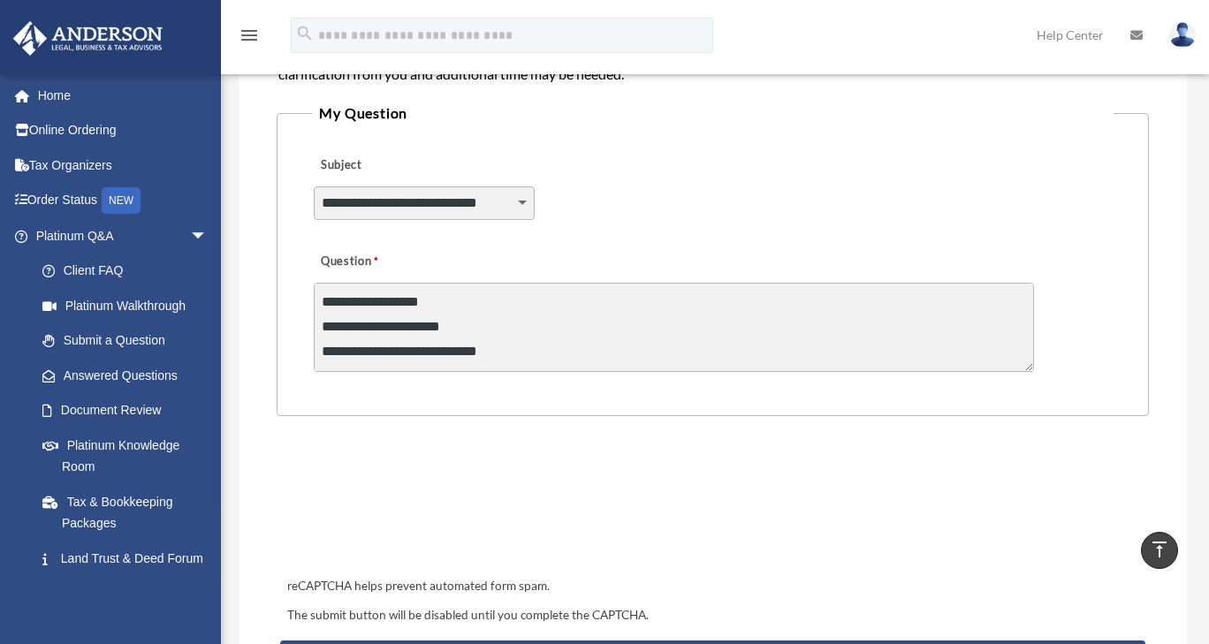 The image size is (1209, 644). What do you see at coordinates (123, 236) in the screenshot?
I see `a: Platinum Q&Aarrow_drop_down` at bounding box center [123, 236].